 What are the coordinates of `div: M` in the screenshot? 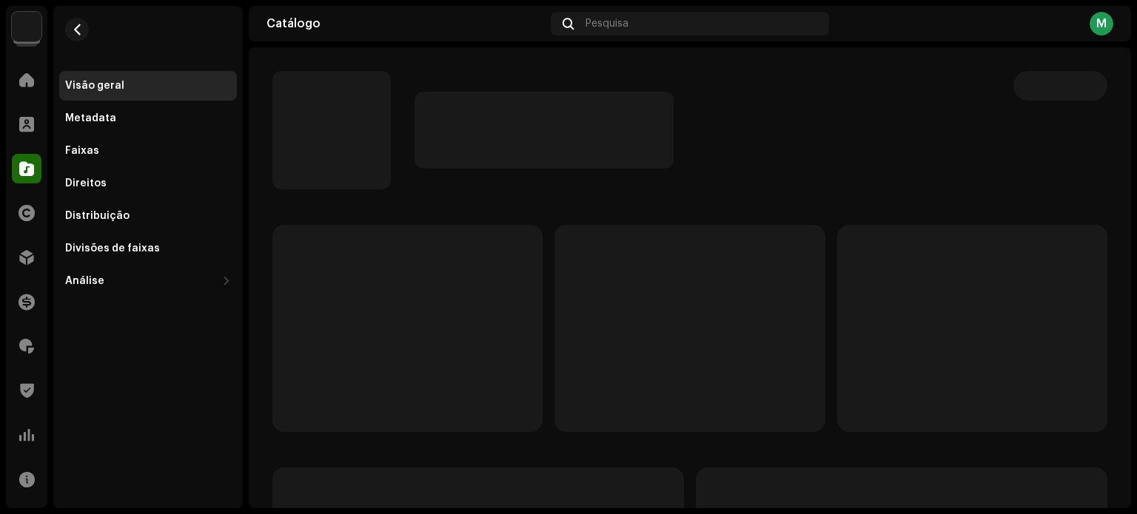 It's located at (1101, 24).